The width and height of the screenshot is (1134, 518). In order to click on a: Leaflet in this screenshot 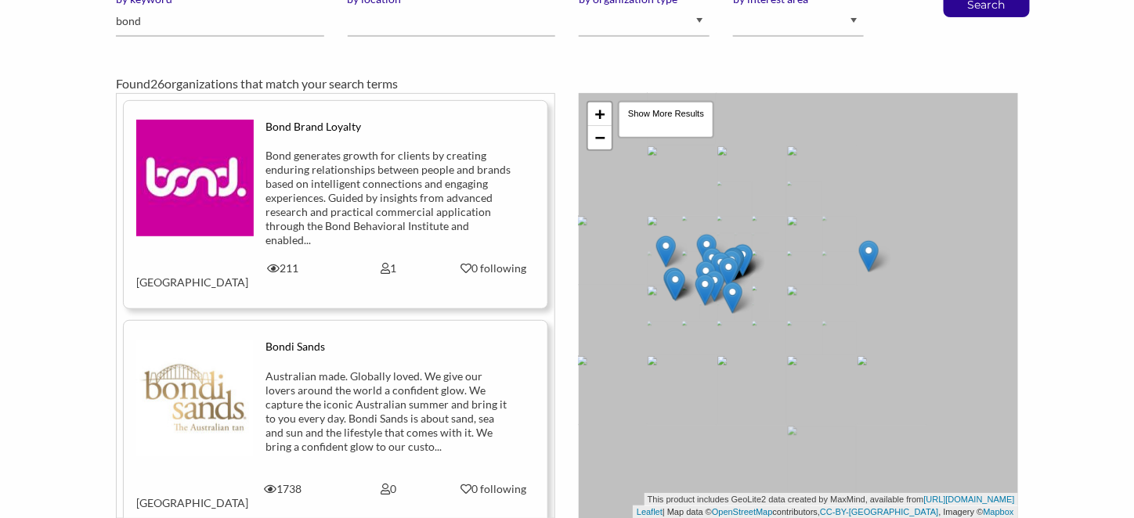, I will do `click(649, 512)`.